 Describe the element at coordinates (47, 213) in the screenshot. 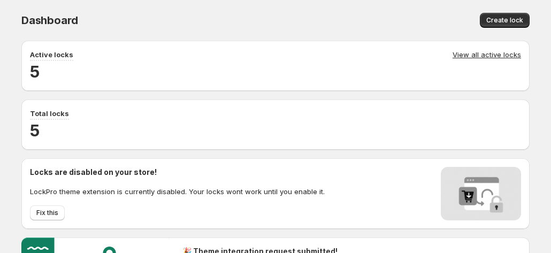

I see `span: Fix this` at that location.